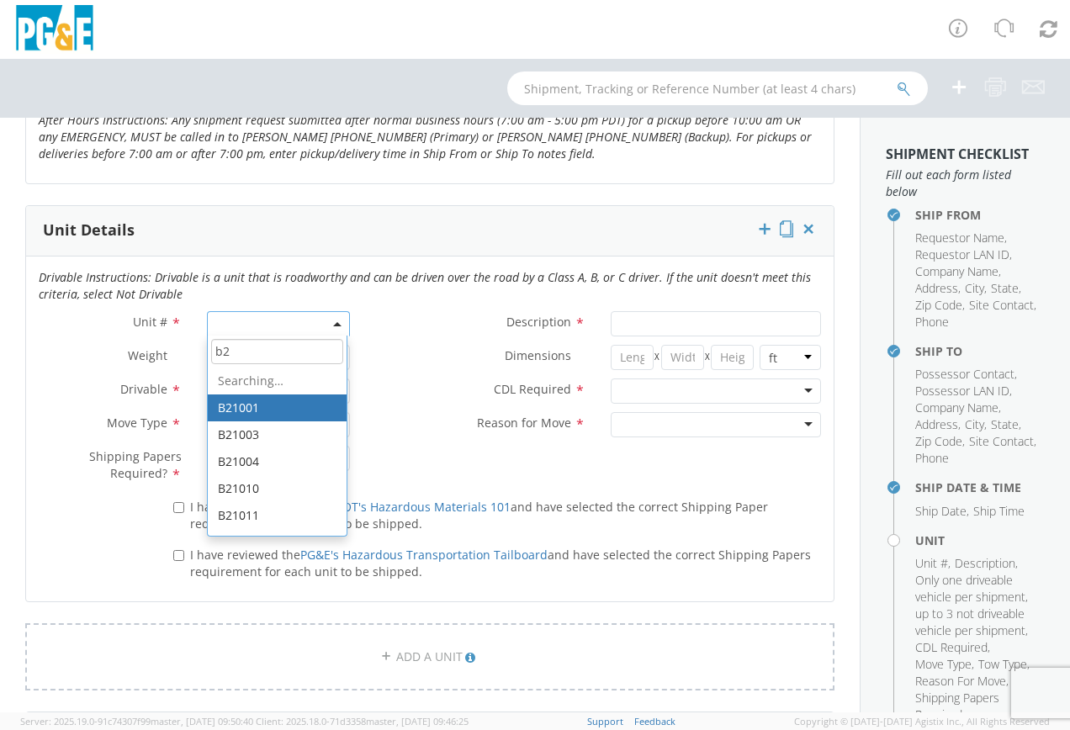  What do you see at coordinates (972, 605) in the screenshot?
I see `span: Only one driveable vehicle per shipment, up to 3 not driveable vehicle per shipment` at bounding box center [972, 605].